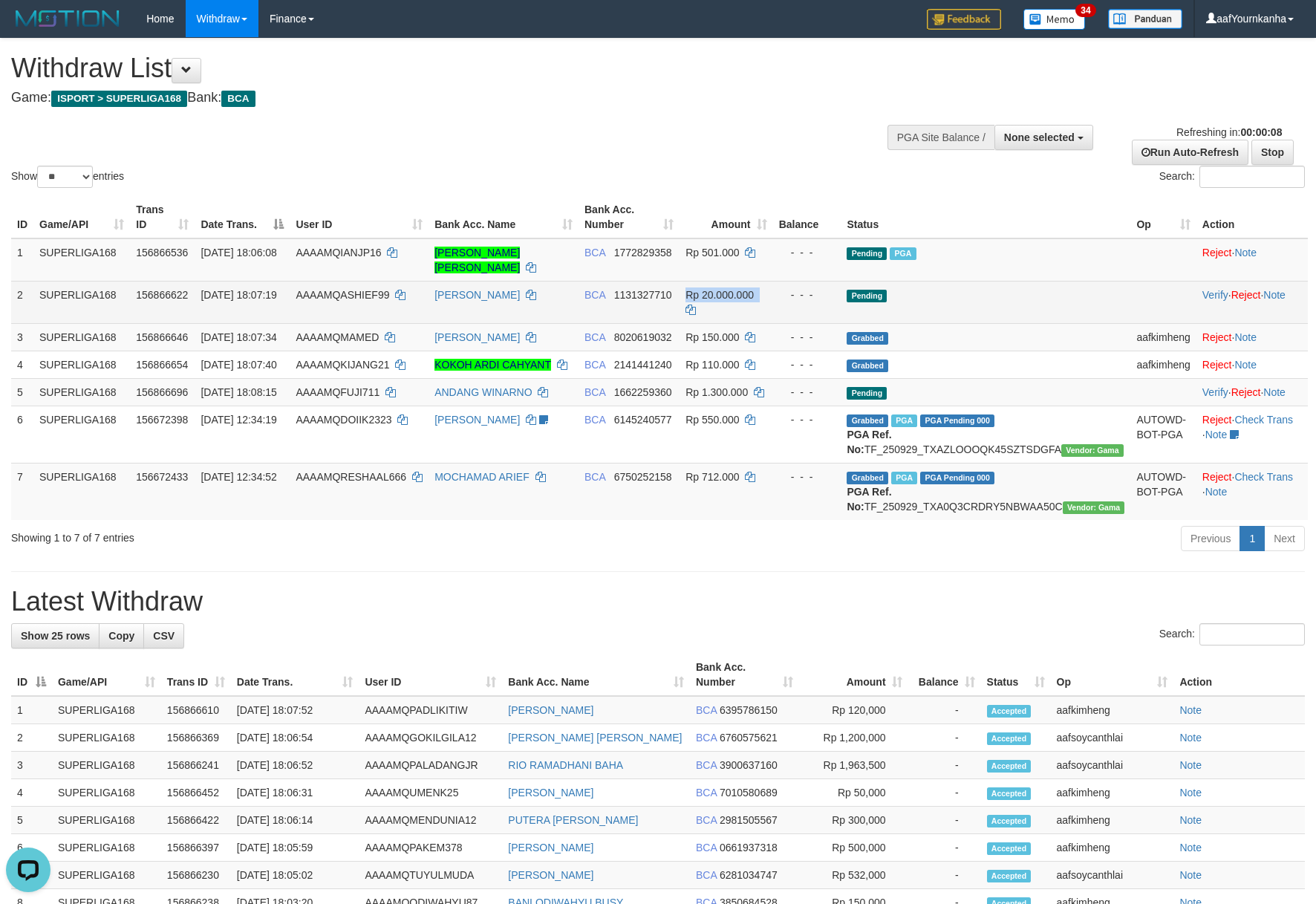  I want to click on td: AUTOWD-BOT-PGA, so click(1163, 491).